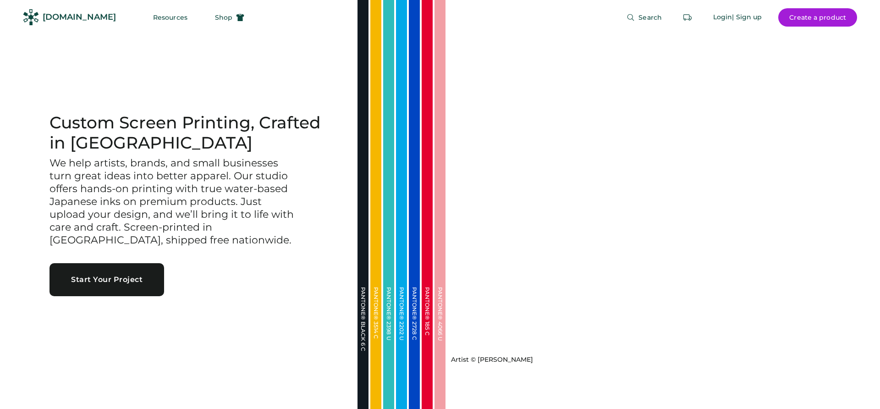 This screenshot has height=409, width=880. What do you see at coordinates (173, 202) in the screenshot?
I see `h3: We help artists, brands, and small businesses turn great ideas into better apparel. Our studio of...` at bounding box center [173, 202].